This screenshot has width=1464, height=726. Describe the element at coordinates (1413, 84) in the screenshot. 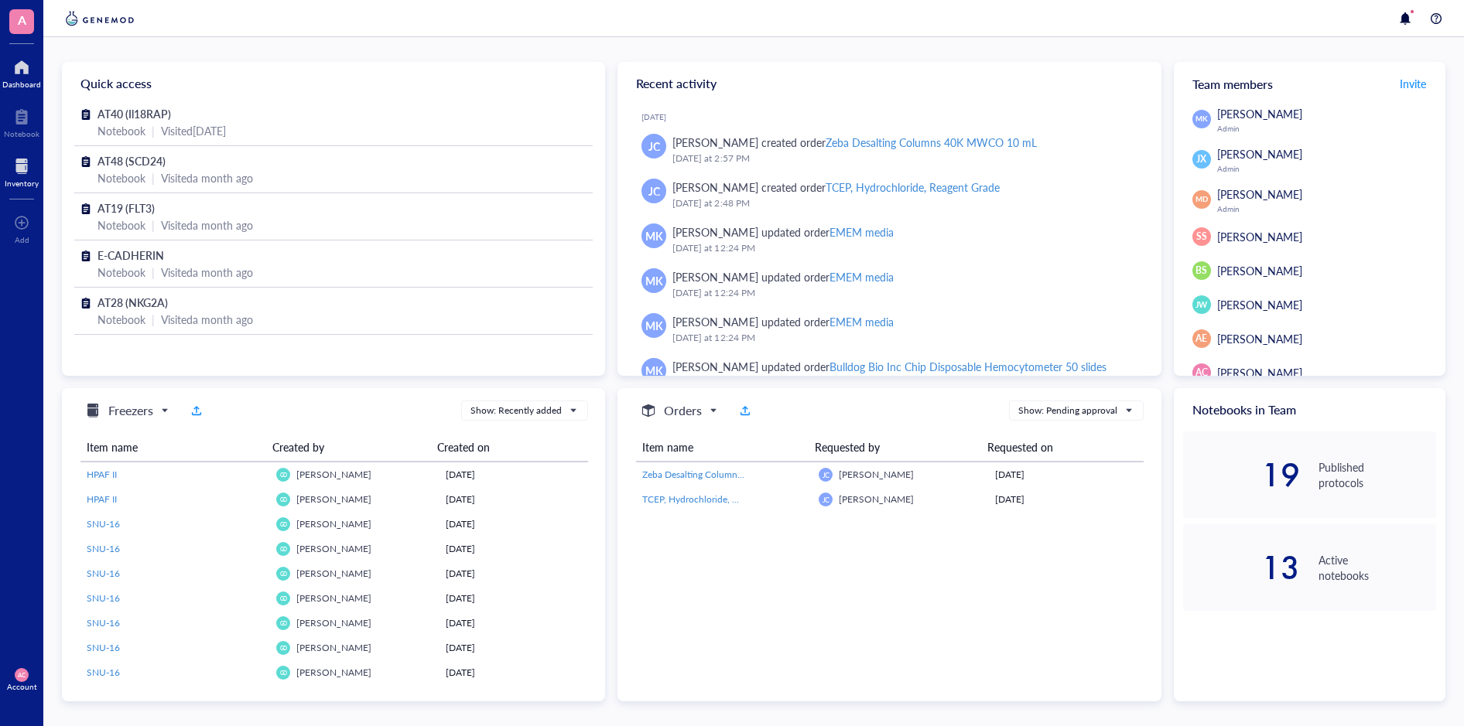

I see `button: Invite` at that location.